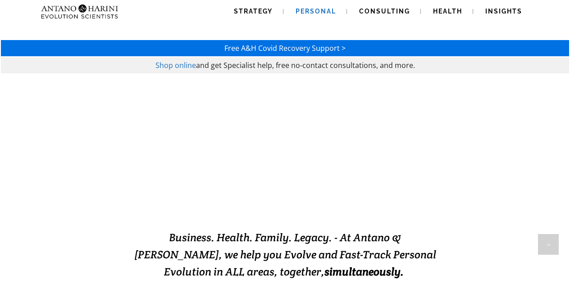 The height and width of the screenshot is (284, 570). Describe the element at coordinates (285, 48) in the screenshot. I see `a: Free A&H Covid Recovery Support >` at that location.